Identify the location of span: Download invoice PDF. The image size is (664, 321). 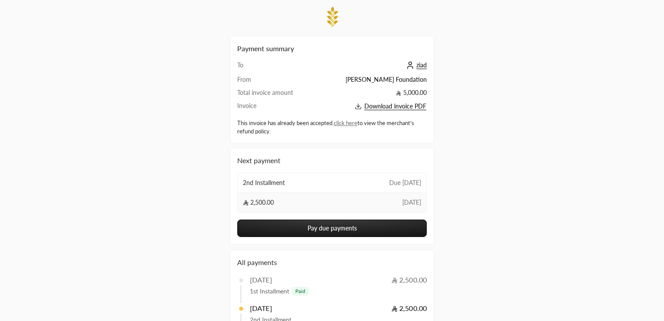
(395, 106).